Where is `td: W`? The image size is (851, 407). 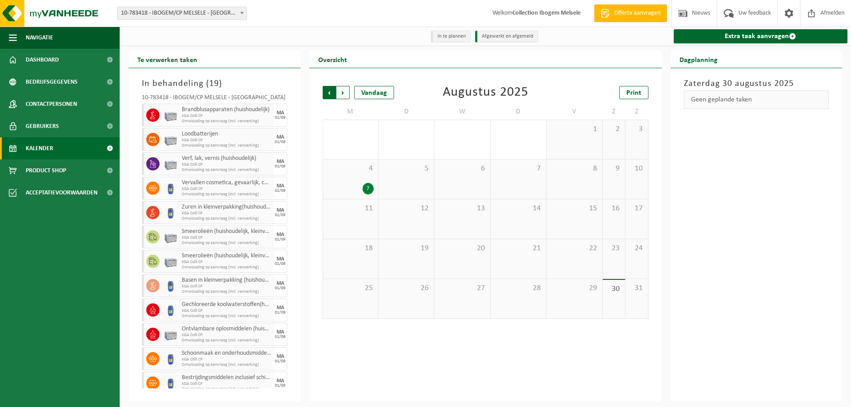
td: W is located at coordinates (462, 112).